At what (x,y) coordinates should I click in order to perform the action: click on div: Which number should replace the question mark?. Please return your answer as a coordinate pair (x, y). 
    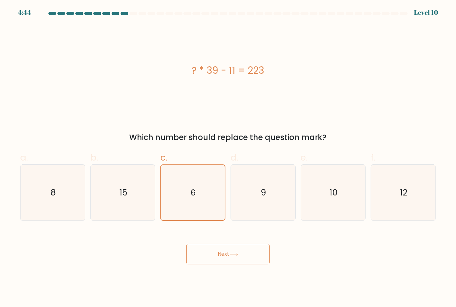
    Looking at the image, I should click on (228, 137).